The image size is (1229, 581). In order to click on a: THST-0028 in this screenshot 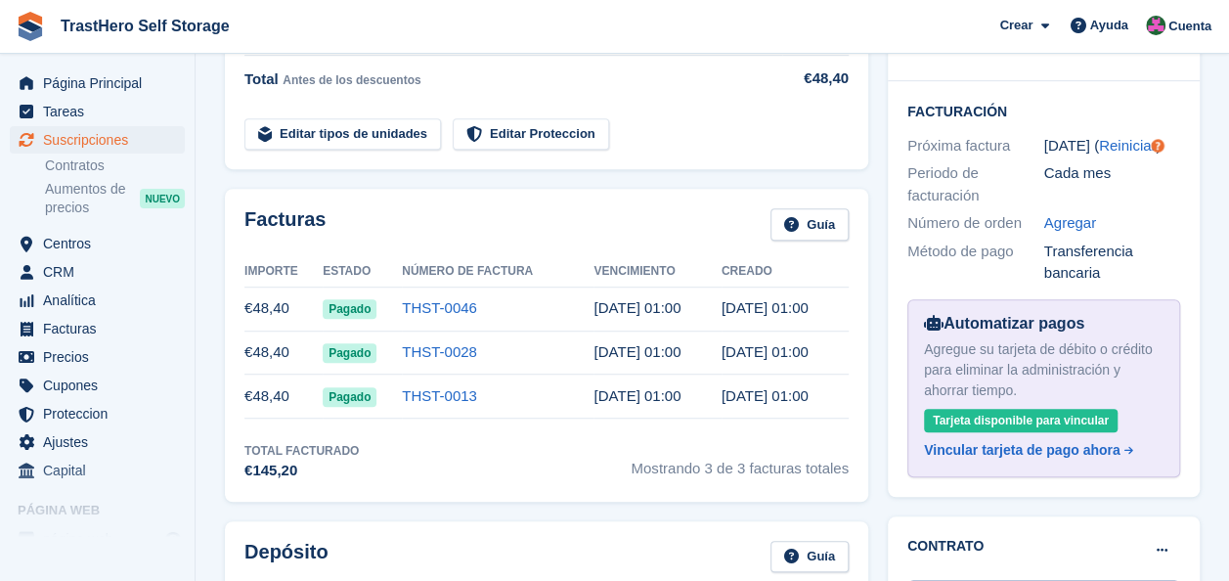, I will do `click(439, 351)`.